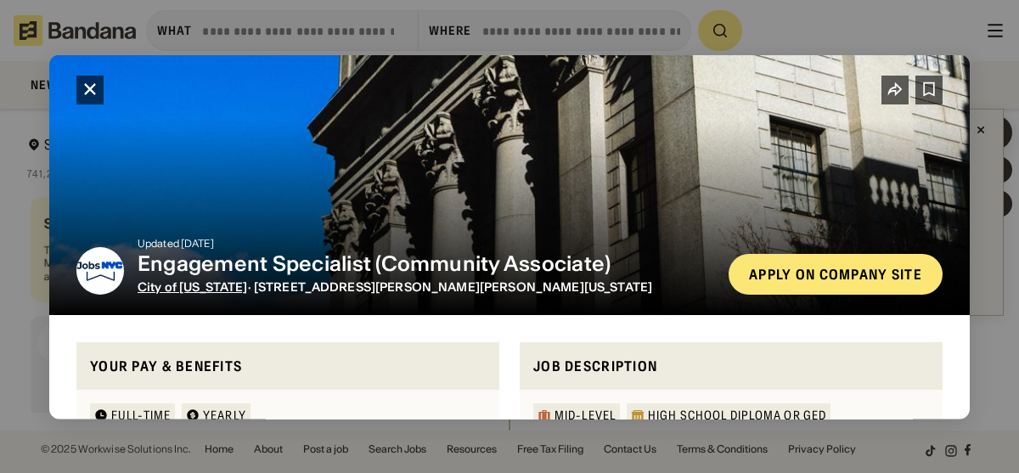 The height and width of the screenshot is (473, 1019). Describe the element at coordinates (288, 365) in the screenshot. I see `div: Your pay & benefits` at that location.